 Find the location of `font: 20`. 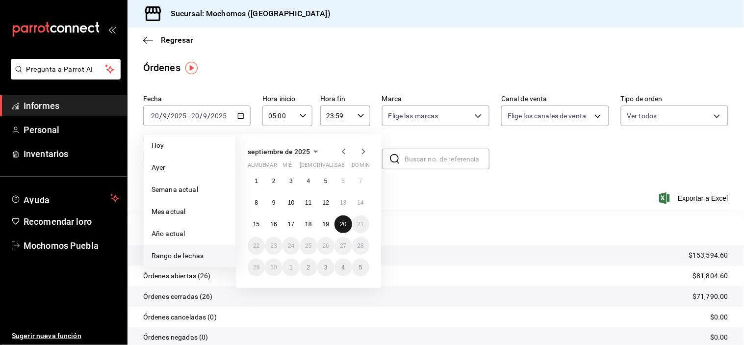

font: 20 is located at coordinates (343, 224).